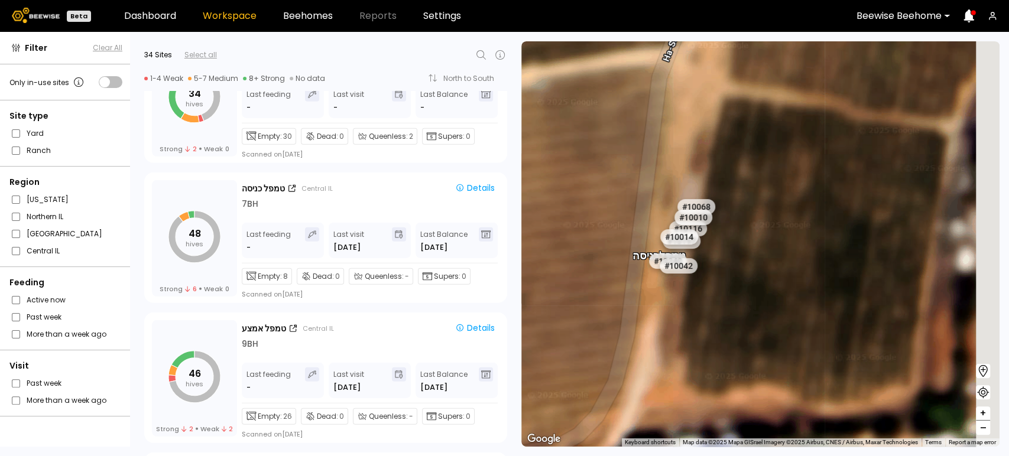 The image size is (1009, 456). I want to click on a: Beehomes, so click(308, 16).